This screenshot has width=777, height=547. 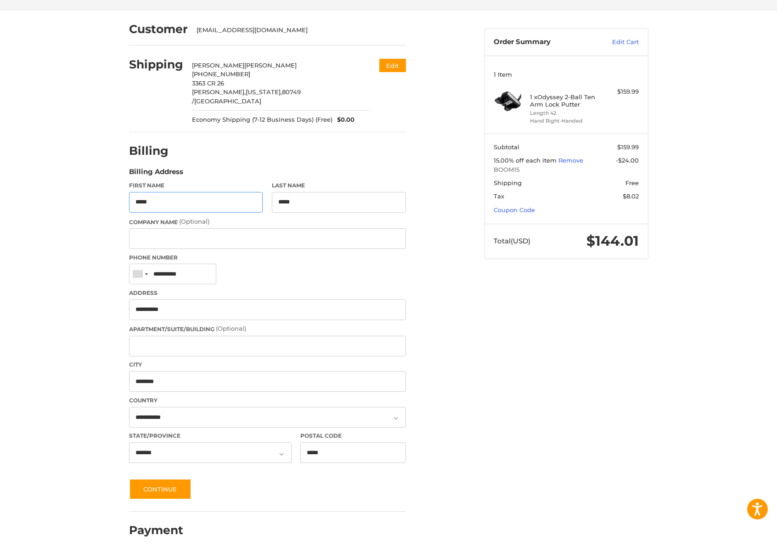 I want to click on label: Address, so click(x=267, y=293).